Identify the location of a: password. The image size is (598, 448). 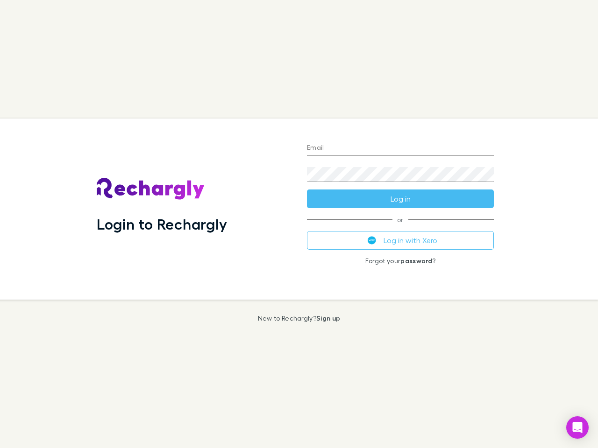
(416, 261).